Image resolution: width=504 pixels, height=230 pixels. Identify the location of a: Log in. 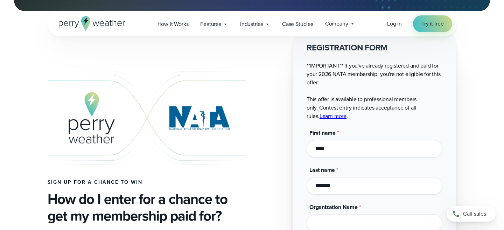
(395, 24).